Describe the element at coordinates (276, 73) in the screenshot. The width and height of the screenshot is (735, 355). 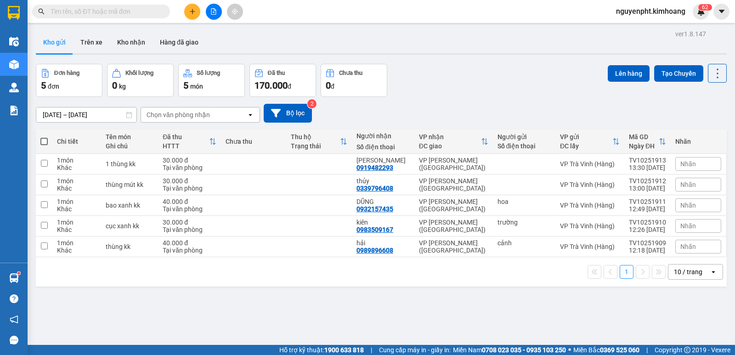
I see `div: Đã thu` at that location.